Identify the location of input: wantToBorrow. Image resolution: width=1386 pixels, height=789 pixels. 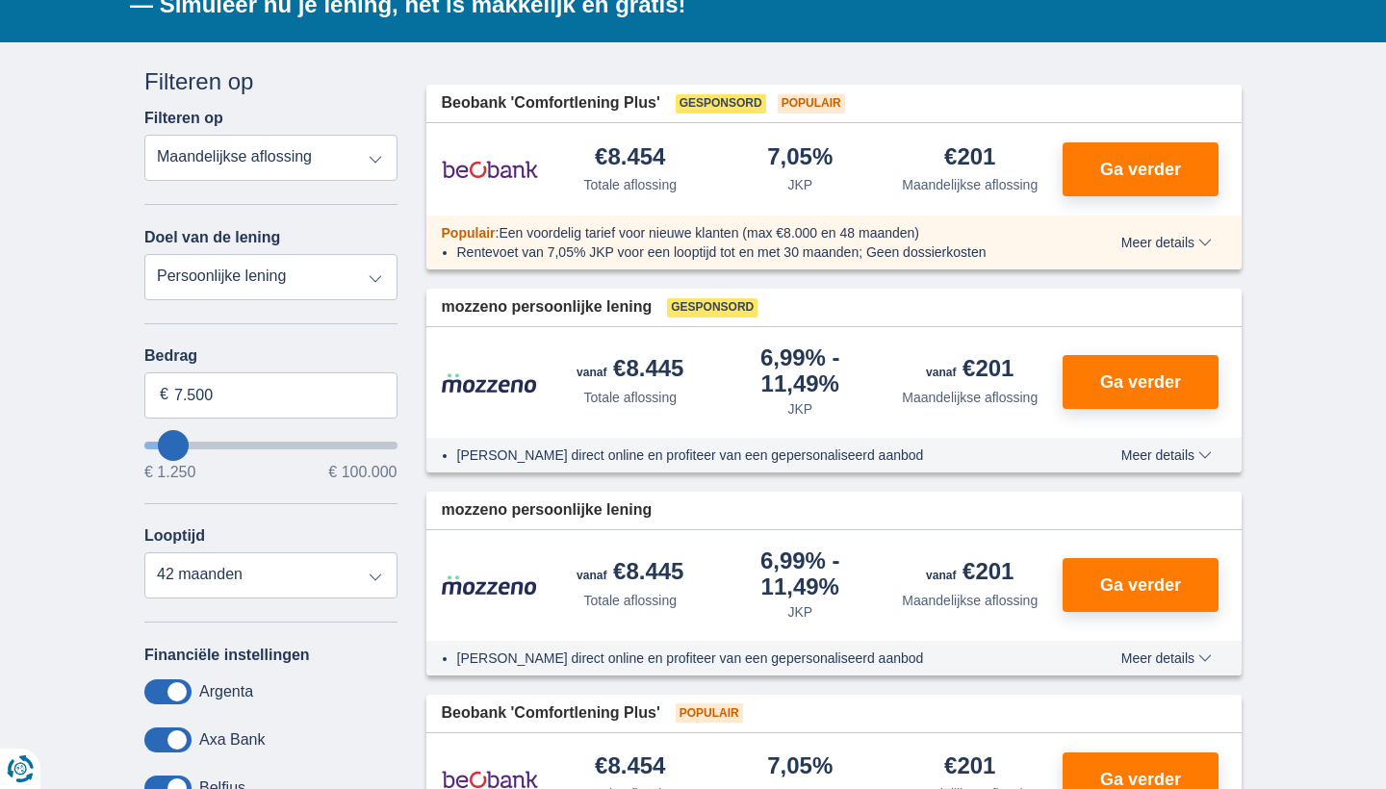
(271, 446).